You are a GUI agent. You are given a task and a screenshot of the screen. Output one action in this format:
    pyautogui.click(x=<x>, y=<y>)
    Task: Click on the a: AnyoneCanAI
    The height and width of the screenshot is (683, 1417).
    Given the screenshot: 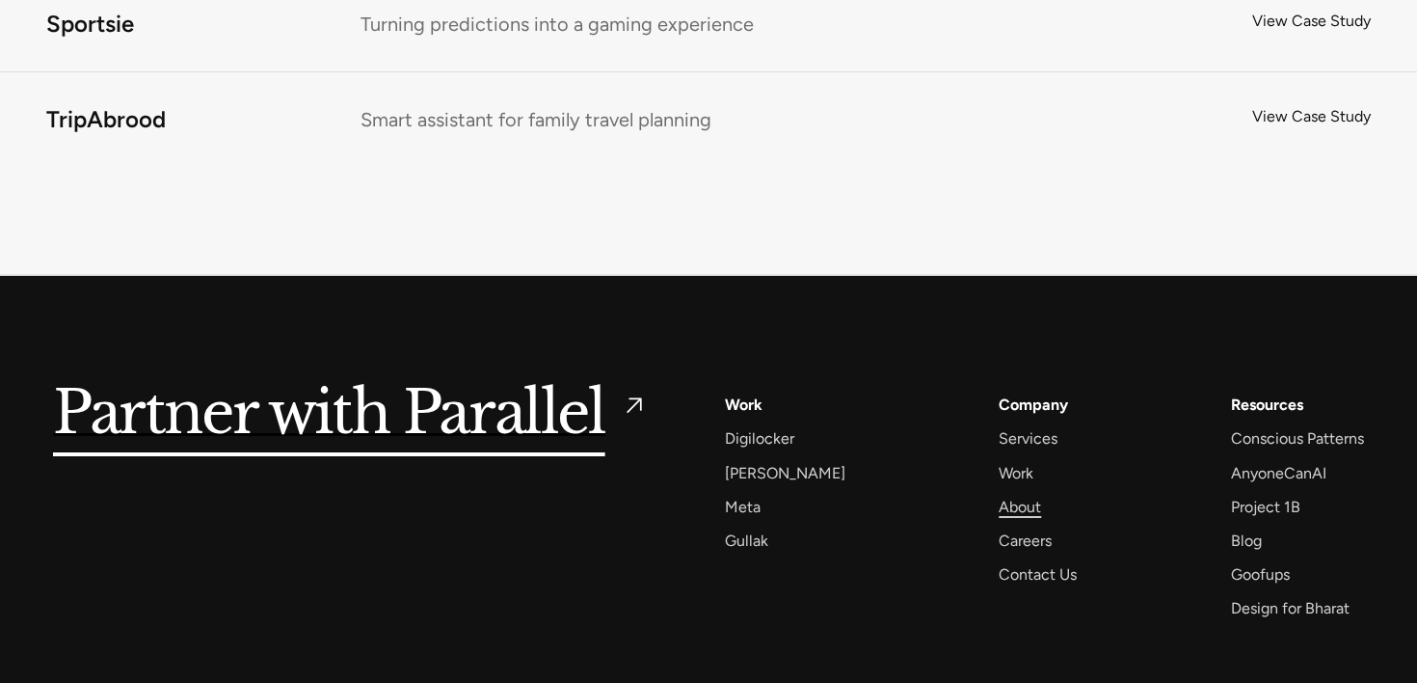 What is the action you would take?
    pyautogui.click(x=1278, y=472)
    